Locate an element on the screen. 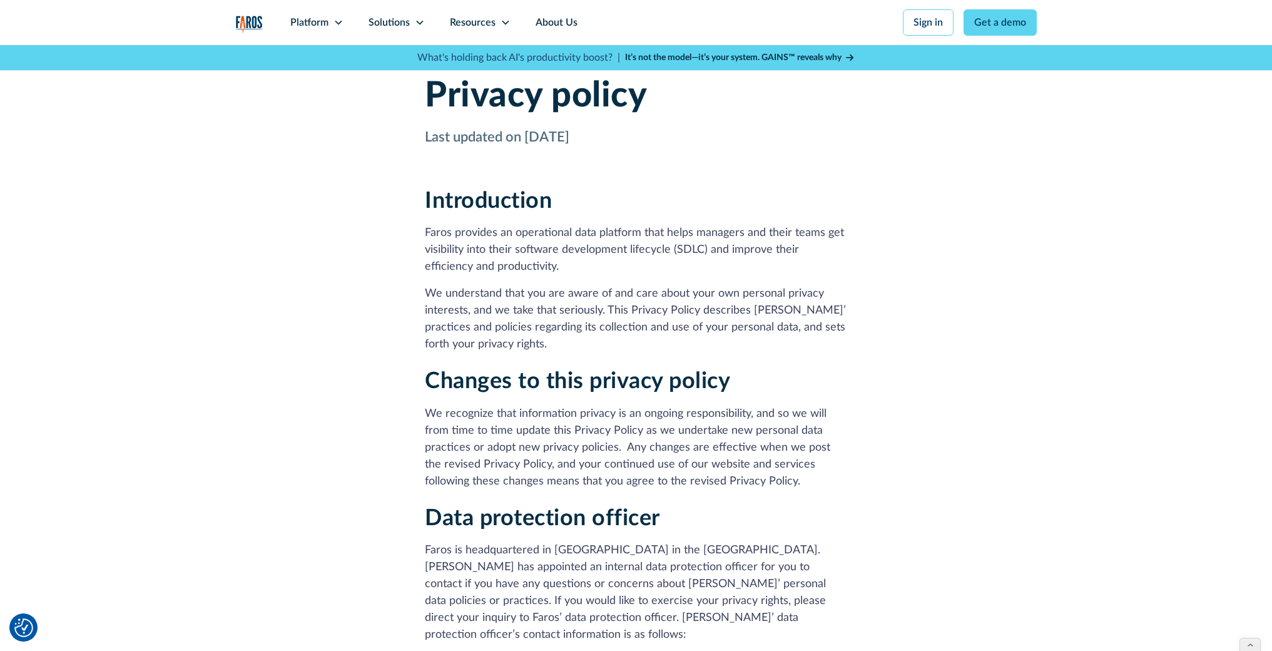 The width and height of the screenshot is (1272, 651). div: Platform is located at coordinates (309, 23).